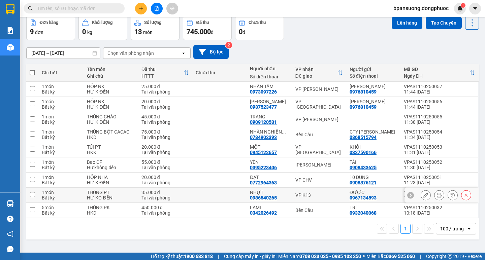 Image resolution: width=485 pixels, height=260 pixels. What do you see at coordinates (32, 32) in the screenshot?
I see `span: 9` at bounding box center [32, 32].